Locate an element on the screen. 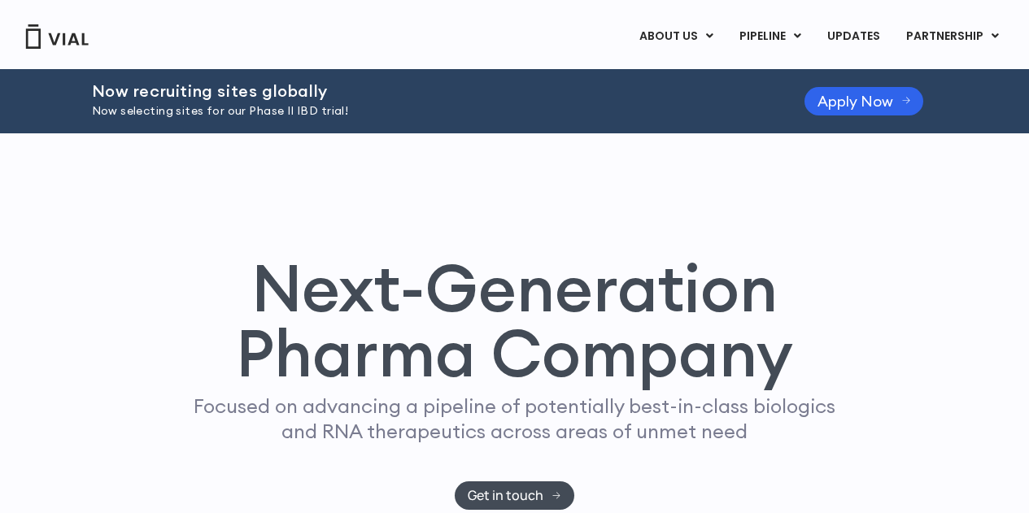 The image size is (1029, 513). h1: Next-Generation Pharma Company is located at coordinates (515, 320).